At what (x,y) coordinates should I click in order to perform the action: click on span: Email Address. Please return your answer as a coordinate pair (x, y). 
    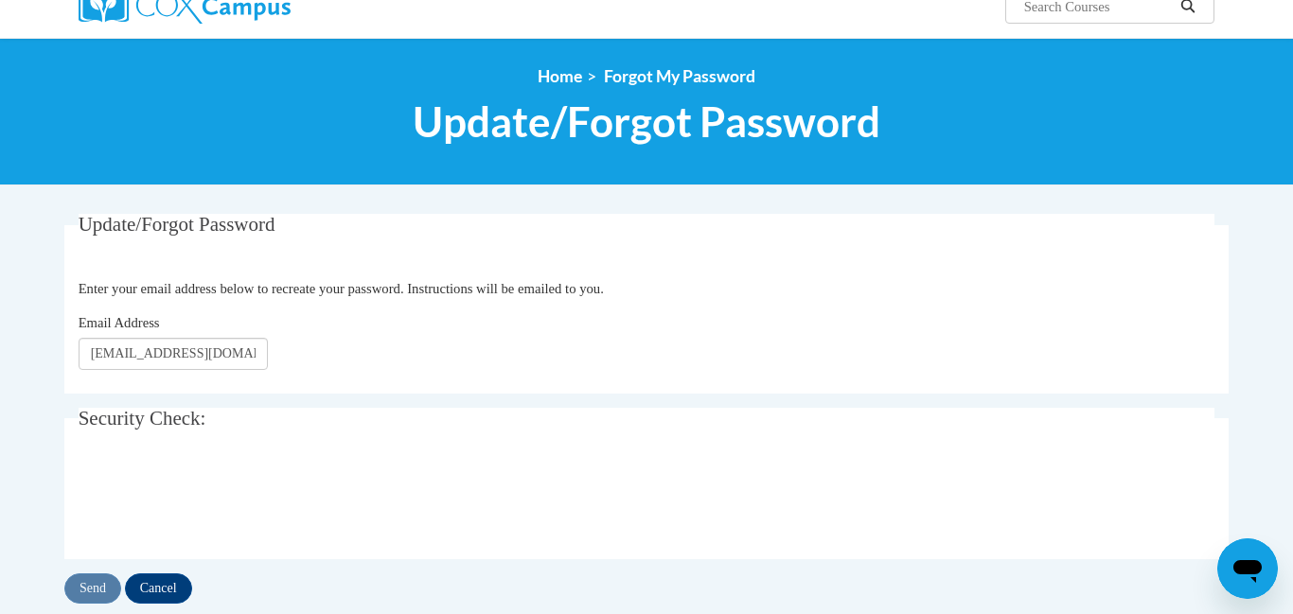
    Looking at the image, I should click on (119, 323).